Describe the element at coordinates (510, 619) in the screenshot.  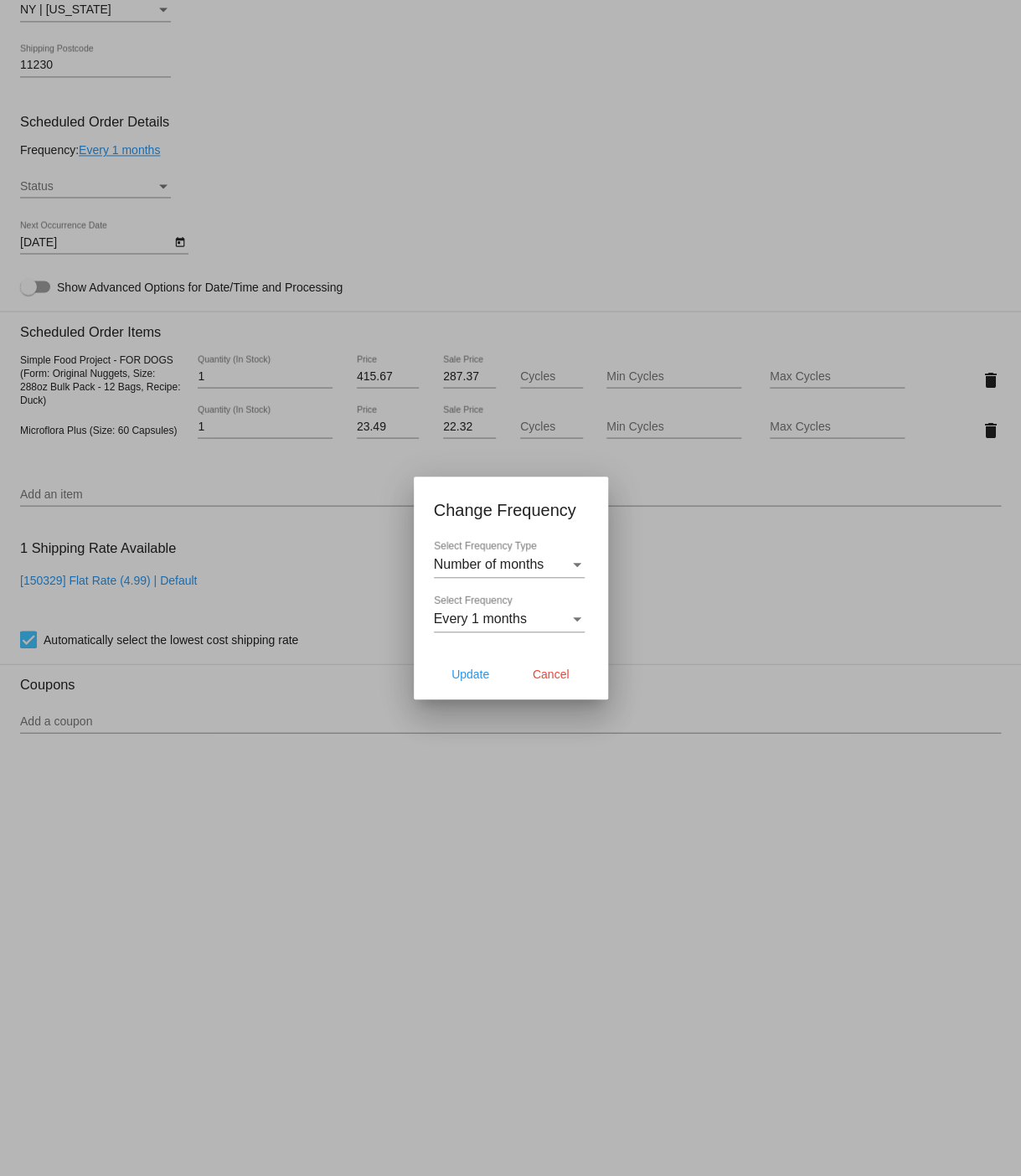
I see `mat-select: Select Frequency` at that location.